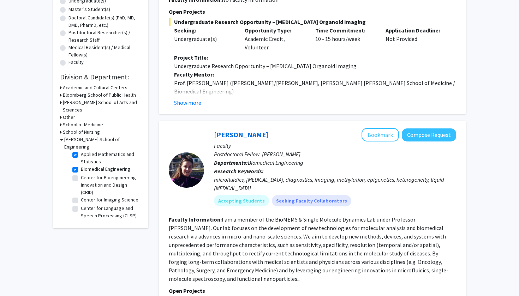 The height and width of the screenshot is (296, 519). Describe the element at coordinates (335, 146) in the screenshot. I see `p: Faculty` at that location.